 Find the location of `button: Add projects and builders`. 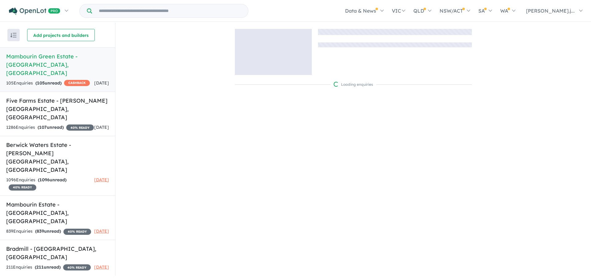

button: Add projects and builders is located at coordinates (61, 35).